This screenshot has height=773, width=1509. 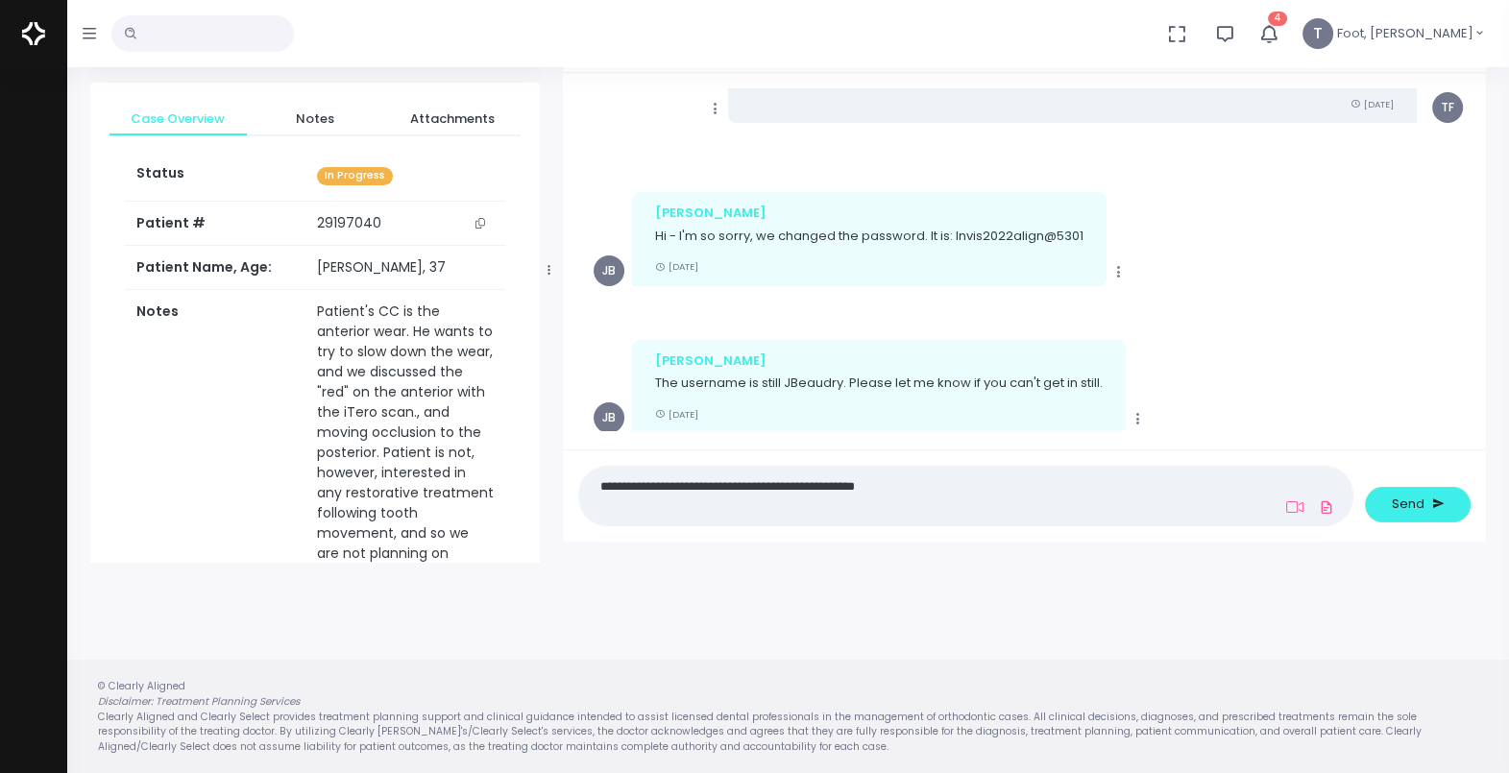 What do you see at coordinates (405, 443) in the screenshot?
I see `td: Patient's CC is the anterior wear. He wants to try to slow down the wear, and we discussed the "r...` at bounding box center [405, 443].